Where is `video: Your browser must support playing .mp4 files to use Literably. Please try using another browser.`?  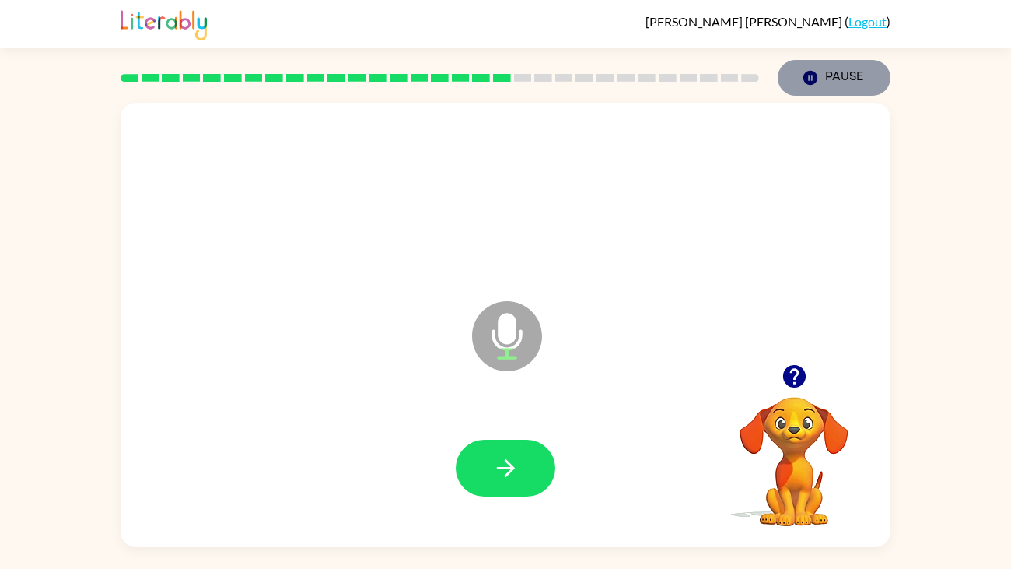 video: Your browser must support playing .mp4 files to use Literably. Please try using another browser. is located at coordinates (794, 450).